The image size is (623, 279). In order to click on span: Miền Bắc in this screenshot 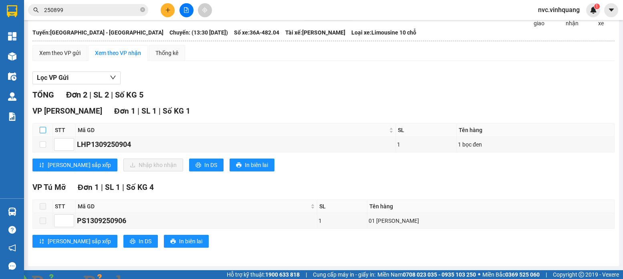, I will do `click(511, 274)`.